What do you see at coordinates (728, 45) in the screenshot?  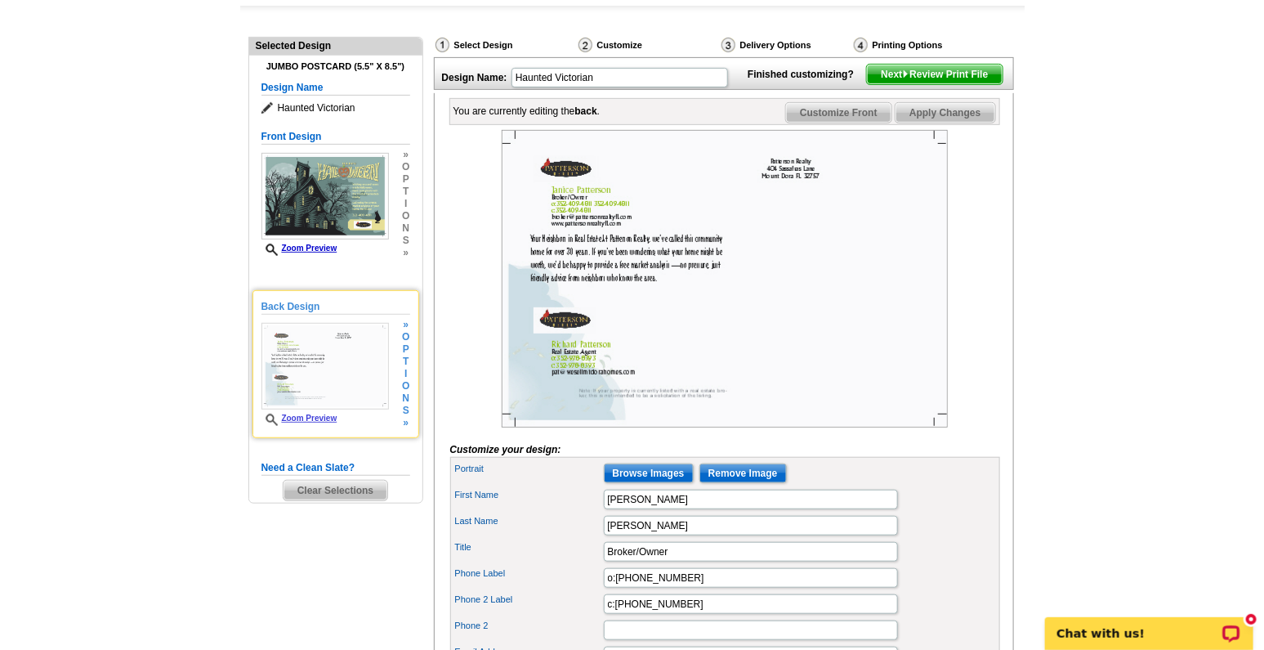 I see `img: Delivery Options` at bounding box center [728, 45].